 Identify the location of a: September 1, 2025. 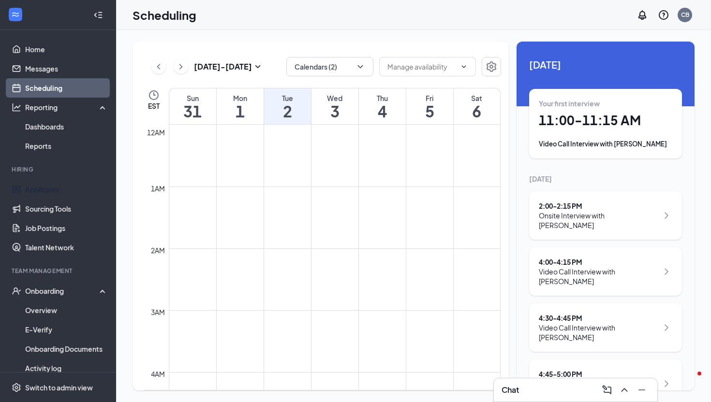
(240, 106).